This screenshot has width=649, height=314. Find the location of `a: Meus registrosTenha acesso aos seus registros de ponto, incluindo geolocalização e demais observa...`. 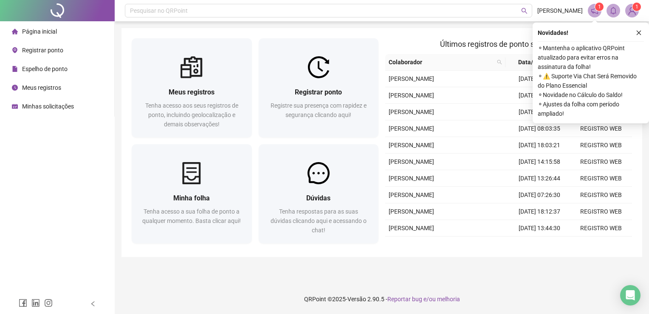

a: Meus registrosTenha acesso aos seus registros de ponto, incluindo geolocalização e demais observa... is located at coordinates (192, 88).